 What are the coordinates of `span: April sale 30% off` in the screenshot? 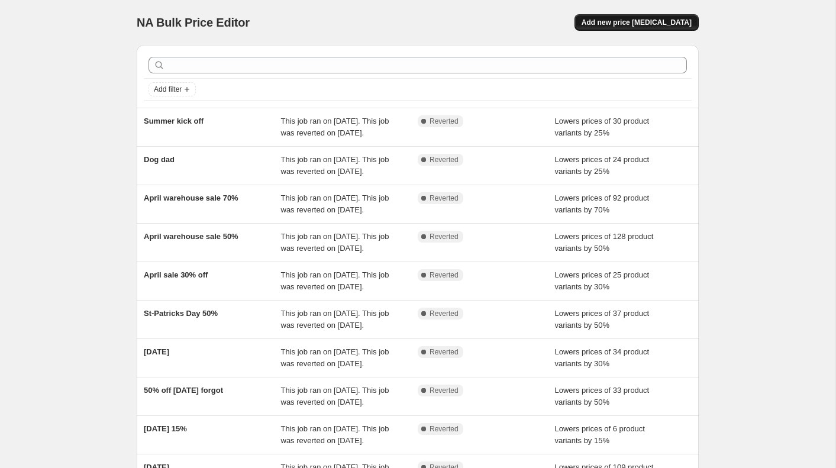 It's located at (176, 274).